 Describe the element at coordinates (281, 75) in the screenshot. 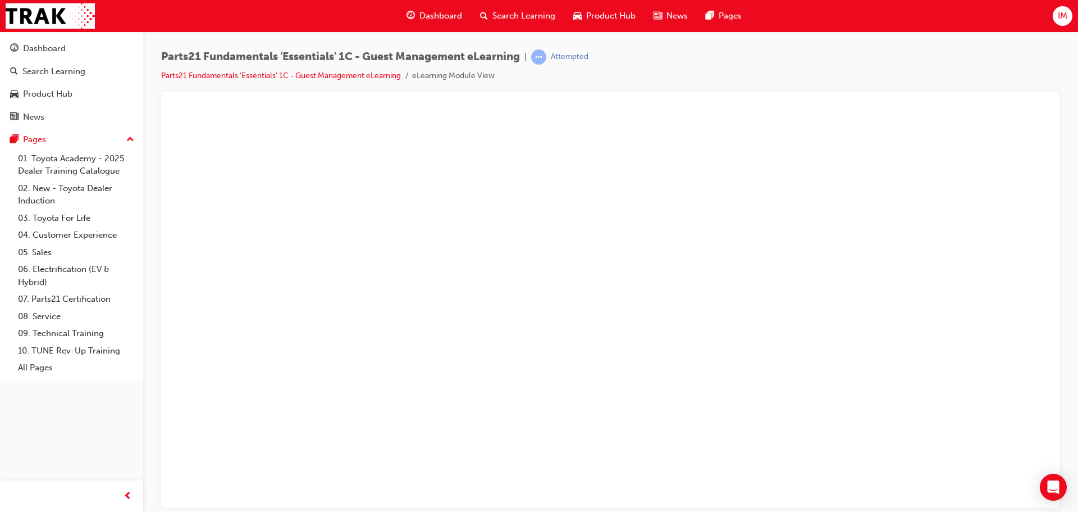

I see `a: Parts21 Fundamentals 'Essentials' 1C - Guest Management eLearning` at that location.